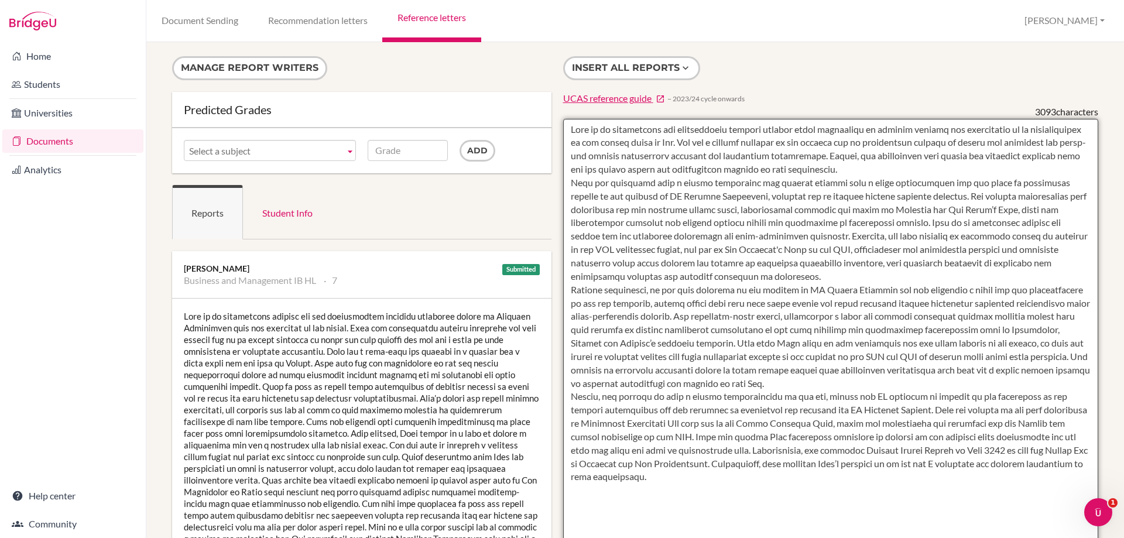 The height and width of the screenshot is (538, 1124). I want to click on div: characters, so click(1067, 112).